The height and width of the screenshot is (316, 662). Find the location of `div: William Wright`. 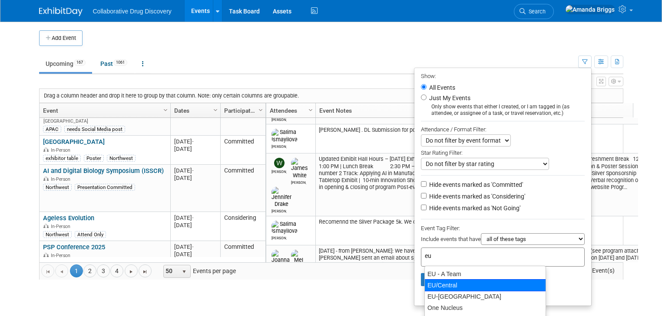

div: William Wright is located at coordinates (279, 171).